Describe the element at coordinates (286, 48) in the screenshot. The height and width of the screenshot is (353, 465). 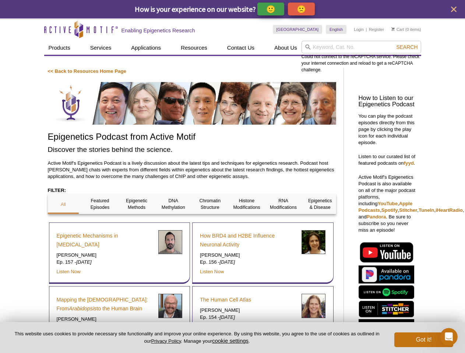
I see `a: About Us` at that location.